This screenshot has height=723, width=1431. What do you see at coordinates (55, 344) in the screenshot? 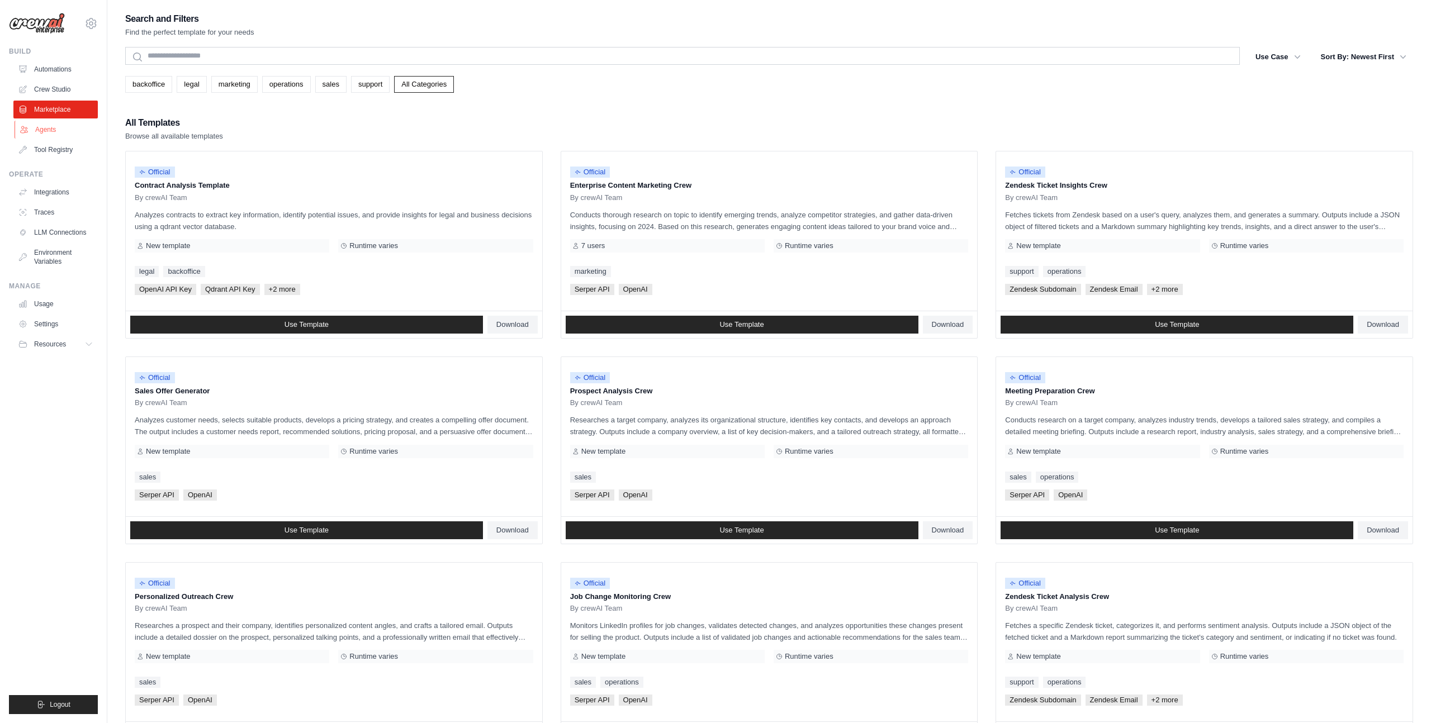
I see `button: Resources` at bounding box center [55, 344].